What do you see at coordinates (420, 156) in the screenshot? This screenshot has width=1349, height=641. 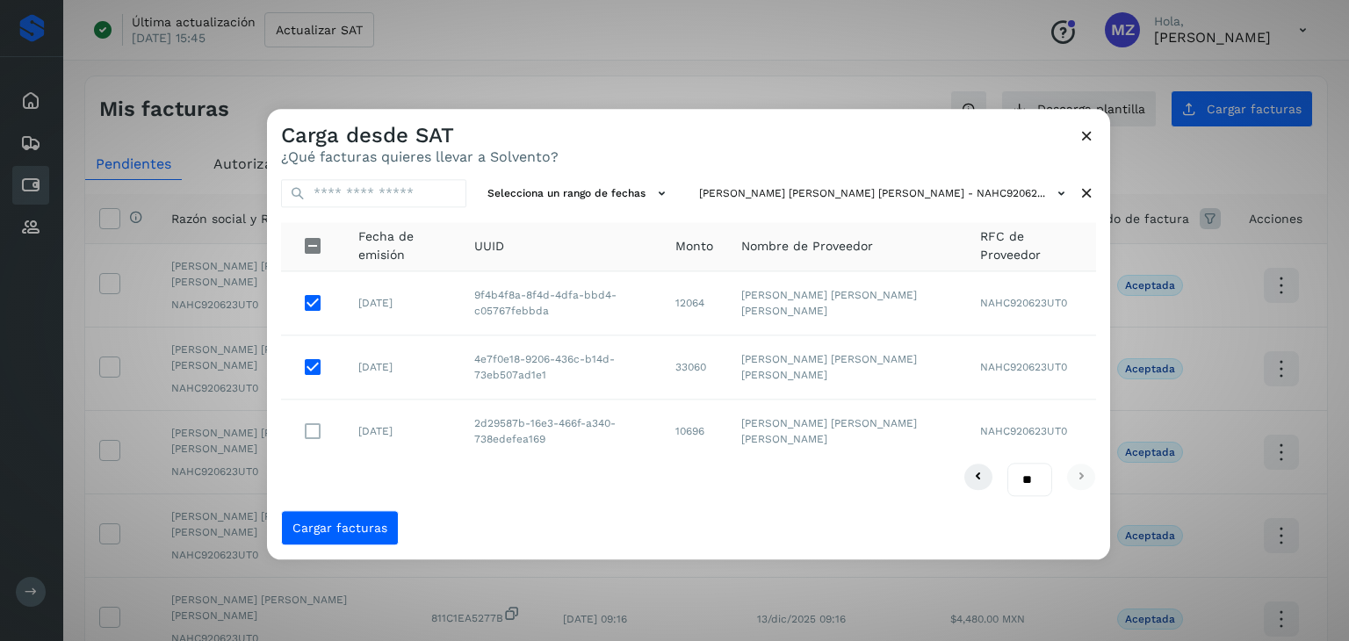 I see `p: ¿Qué facturas quieres llevar a Solvento?` at bounding box center [420, 156].